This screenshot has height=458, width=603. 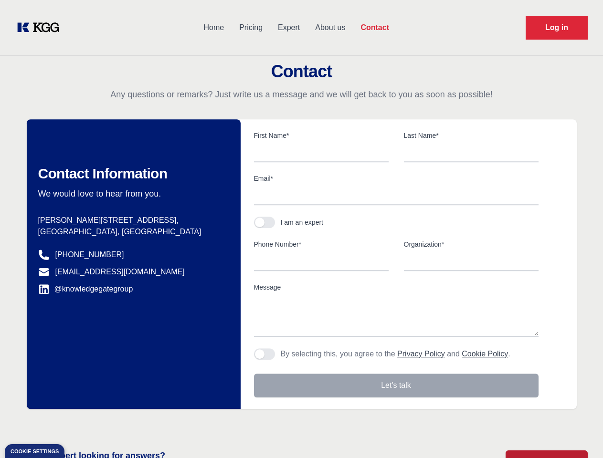 I want to click on label: First Name*, so click(x=321, y=136).